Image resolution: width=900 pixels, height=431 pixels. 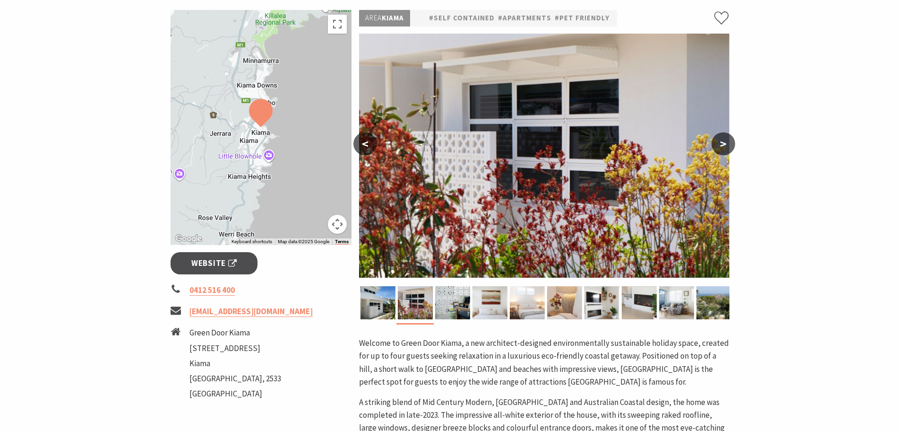 What do you see at coordinates (582, 18) in the screenshot?
I see `a: #Pet Friendly` at bounding box center [582, 18].